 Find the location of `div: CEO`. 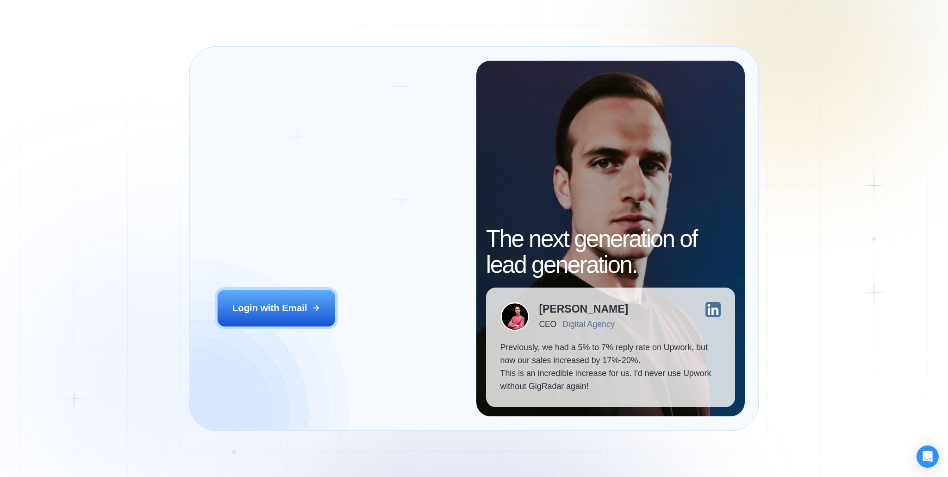

div: CEO is located at coordinates (548, 324).